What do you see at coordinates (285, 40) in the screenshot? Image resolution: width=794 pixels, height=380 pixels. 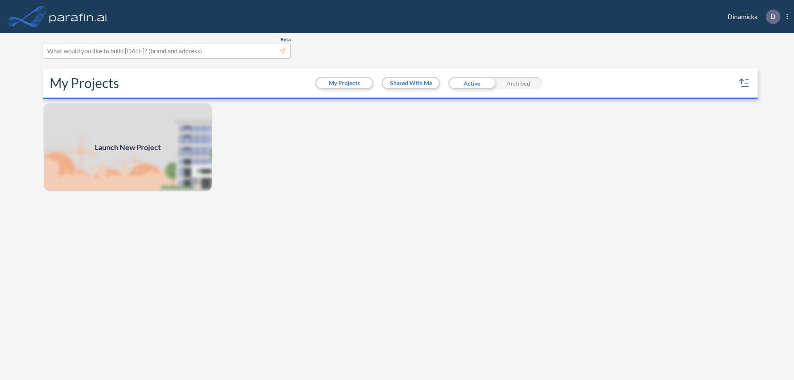 I see `span: Beta` at bounding box center [285, 40].